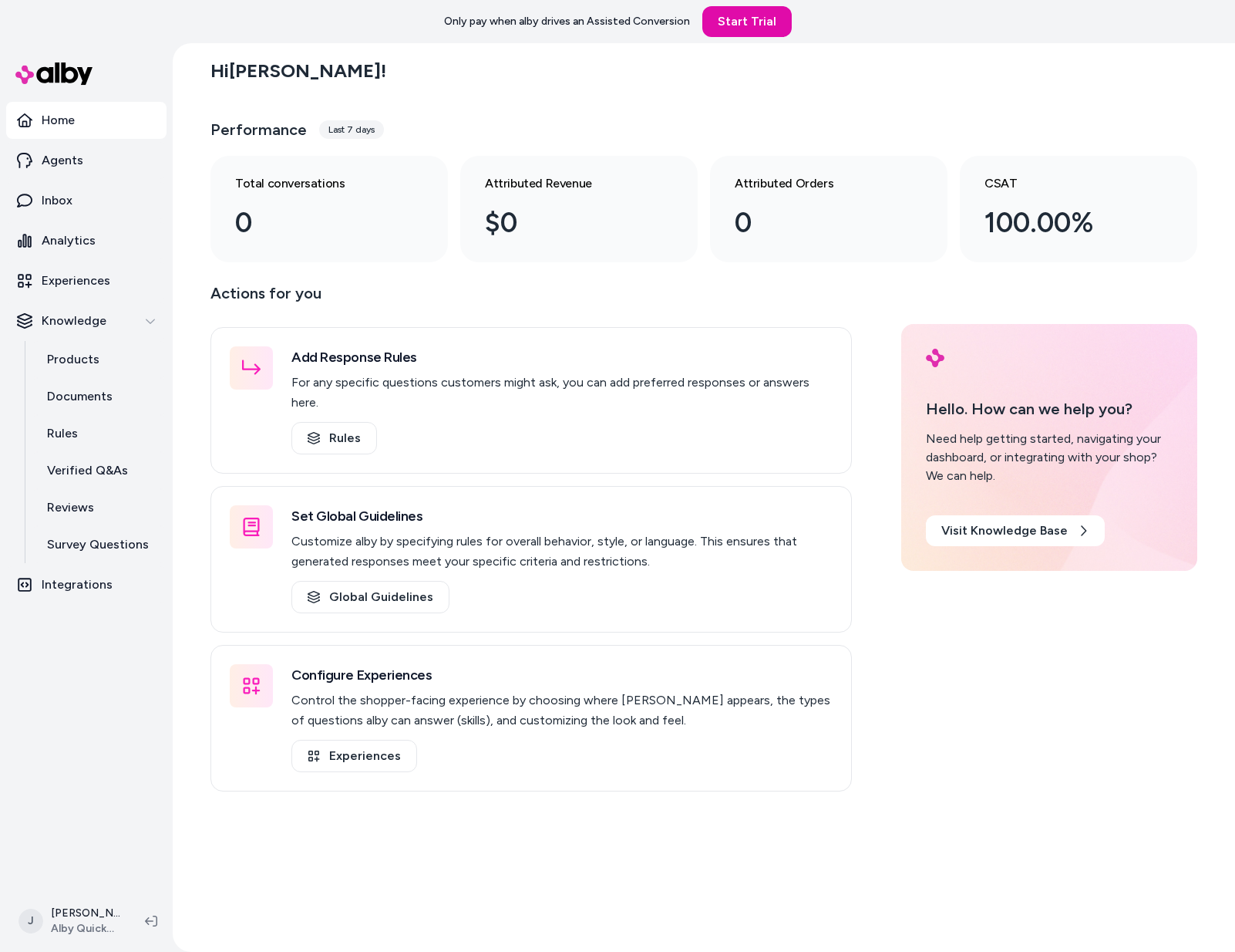 The height and width of the screenshot is (952, 1235). I want to click on div: Last 7 days, so click(352, 130).